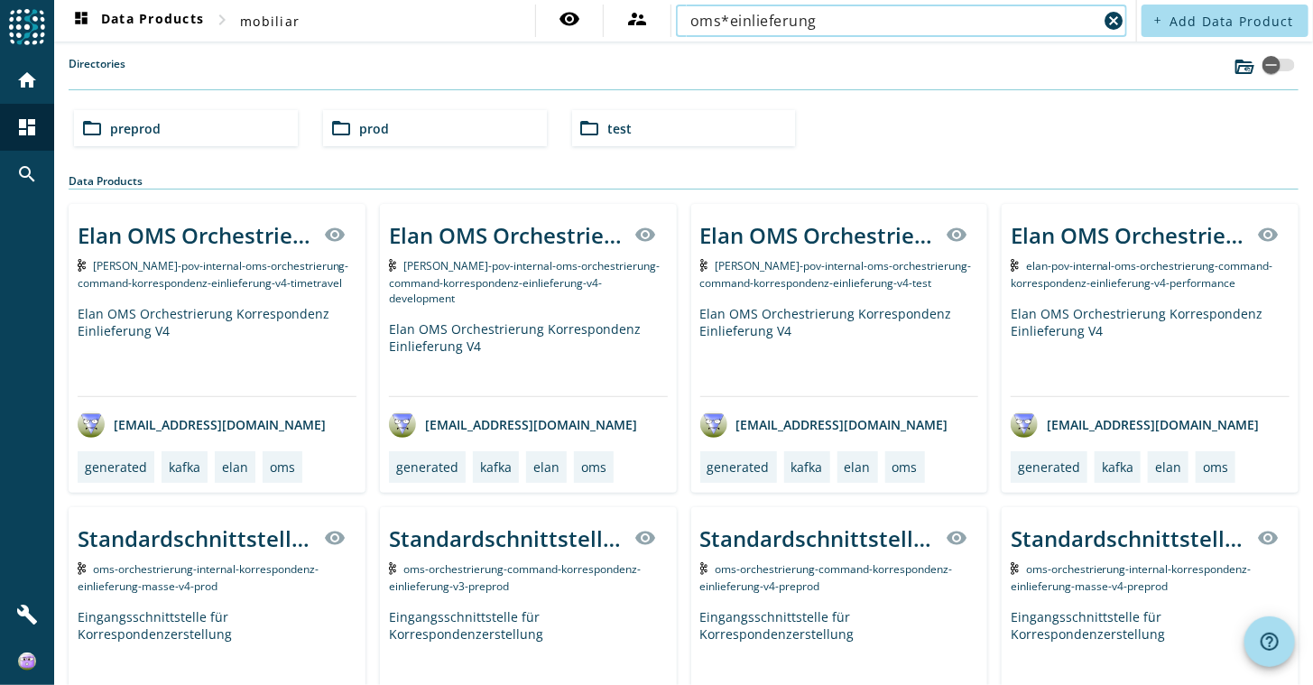  I want to click on img: Kafka Topic: elan-pov-internal-oms-orchestrierung-command-korrespondenz-einlieferung-v4-timetravel, so click(81, 265).